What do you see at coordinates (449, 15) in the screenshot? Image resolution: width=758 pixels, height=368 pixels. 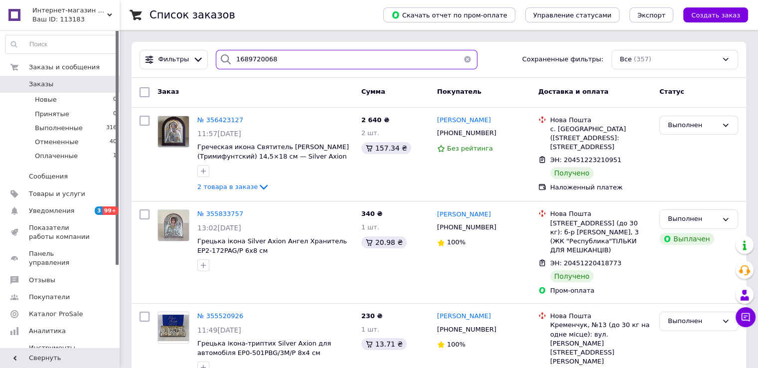 I see `span: Скачать отчет по пром-оплате` at bounding box center [449, 15].